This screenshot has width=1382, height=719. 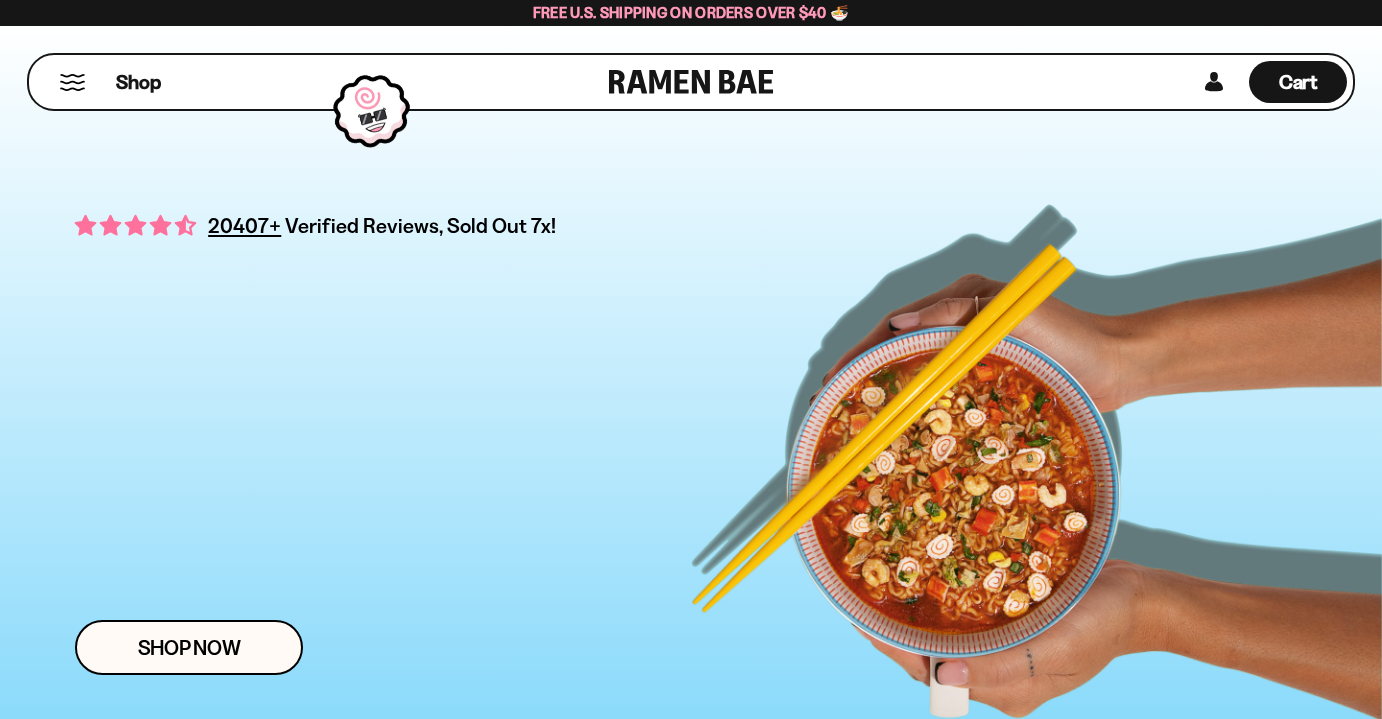 I want to click on a: Shop, so click(x=138, y=82).